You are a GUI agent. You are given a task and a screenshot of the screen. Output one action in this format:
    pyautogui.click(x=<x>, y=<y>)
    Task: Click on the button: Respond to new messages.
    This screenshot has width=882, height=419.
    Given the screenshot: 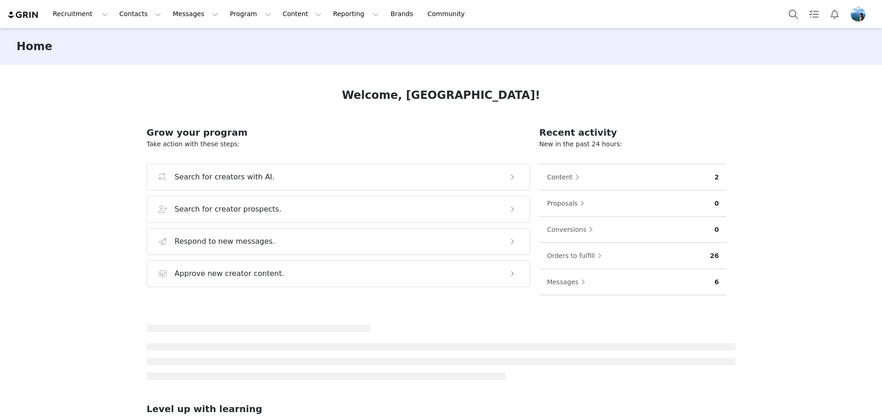 What is the action you would take?
    pyautogui.click(x=338, y=241)
    